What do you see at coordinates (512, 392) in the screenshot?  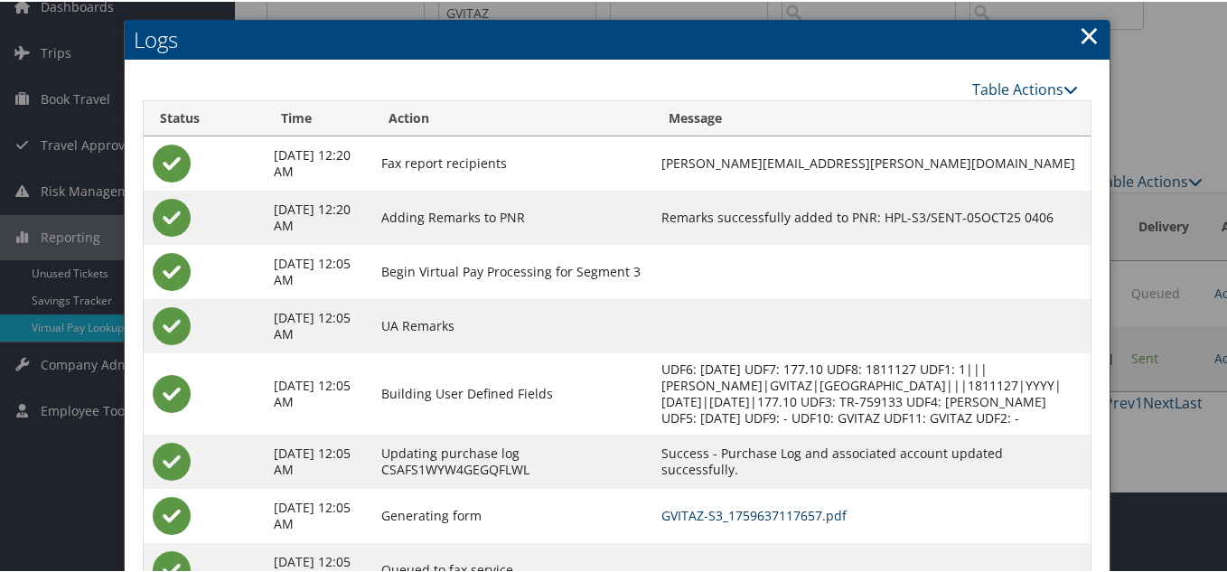 I see `td: Building User Defined Fields` at bounding box center [512, 392].